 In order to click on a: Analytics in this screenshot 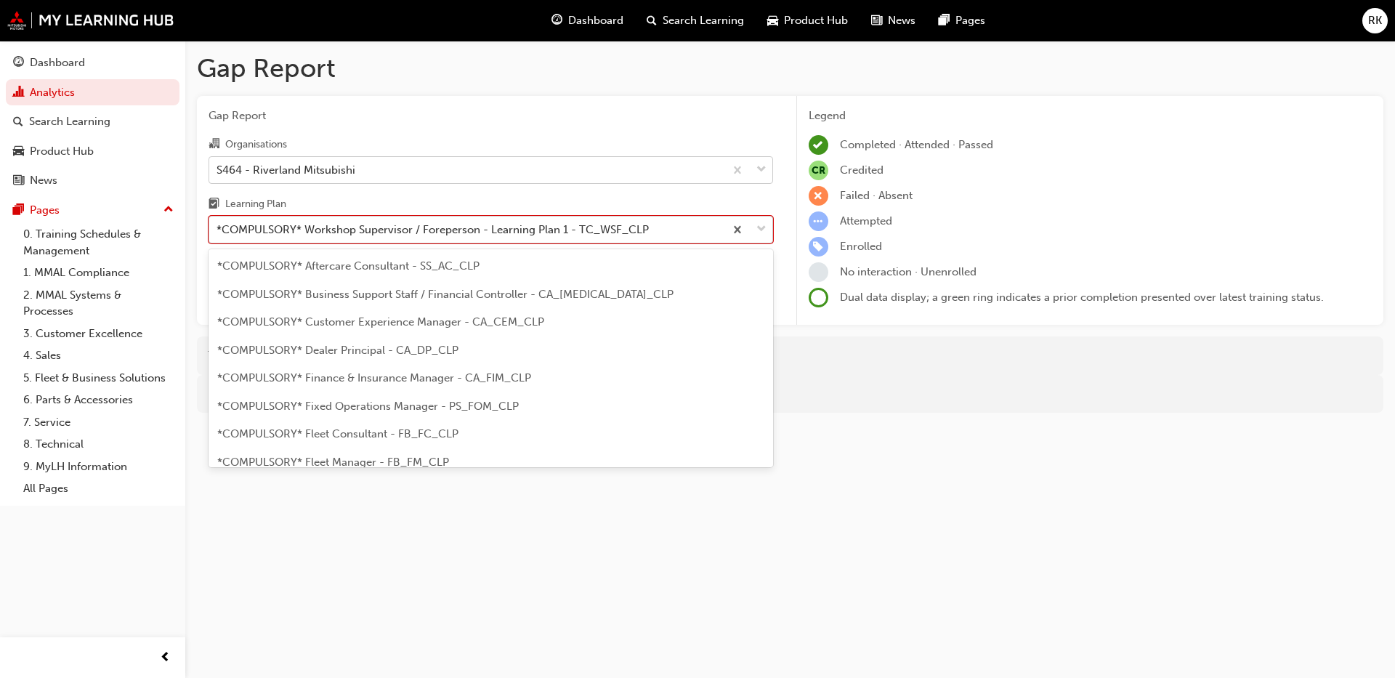, I will do `click(92, 92)`.